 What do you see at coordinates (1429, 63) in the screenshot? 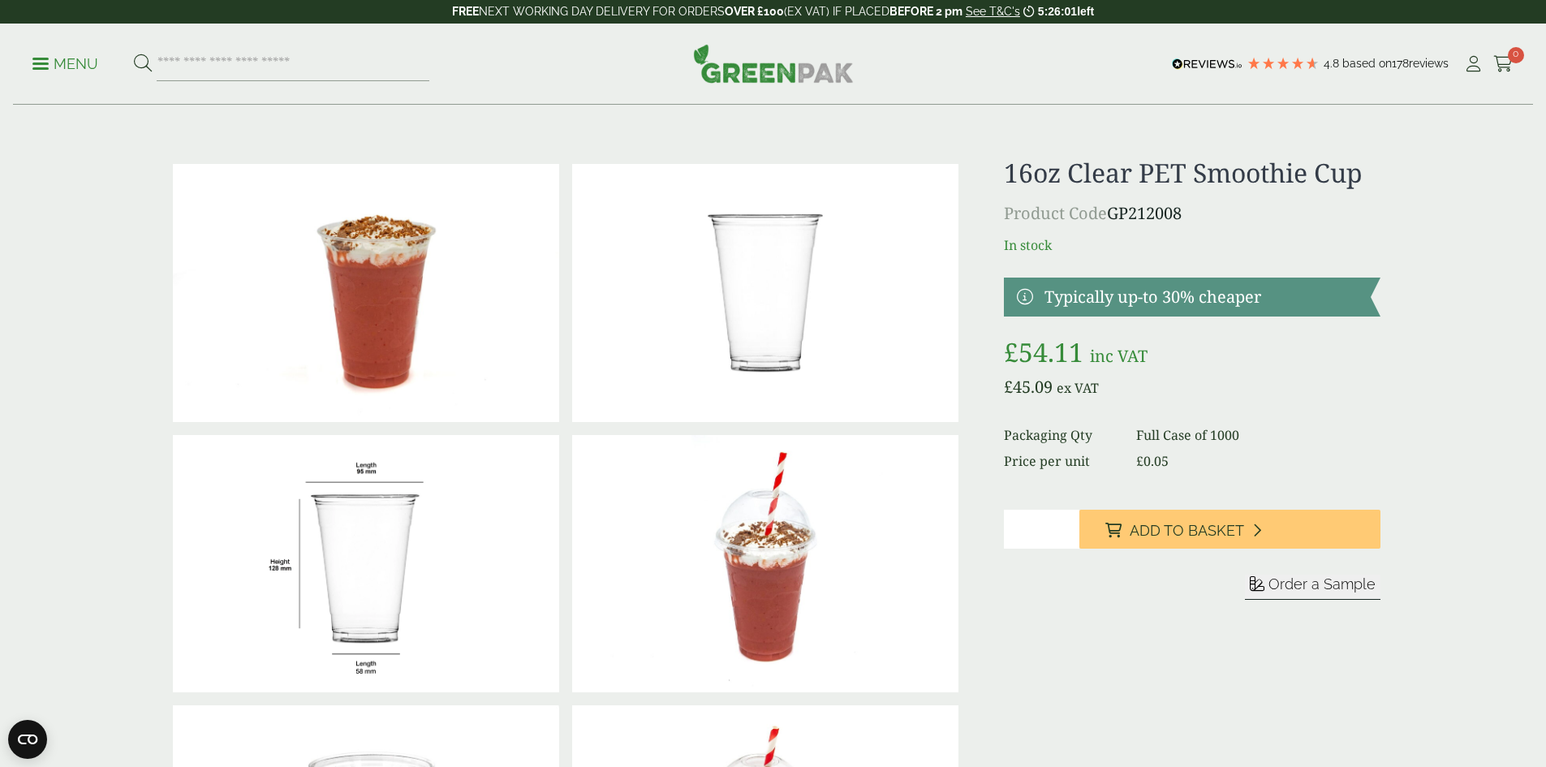
I see `span: reviews` at bounding box center [1429, 63].